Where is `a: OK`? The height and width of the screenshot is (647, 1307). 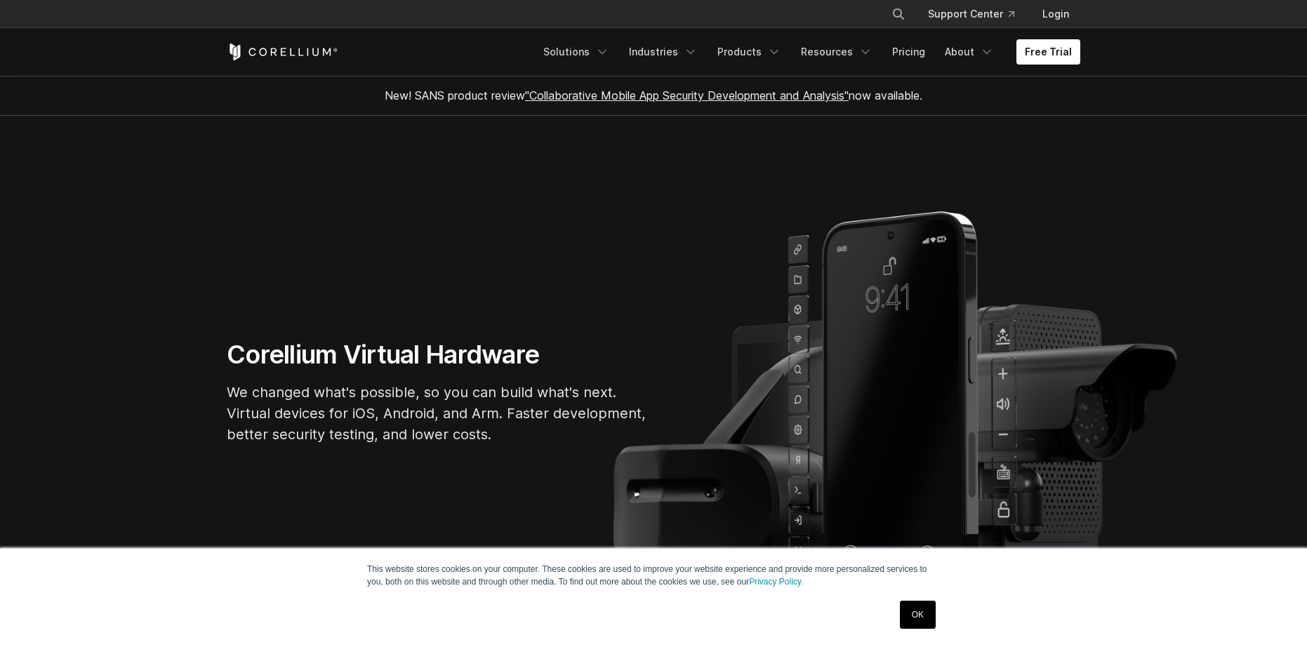
a: OK is located at coordinates (917, 615).